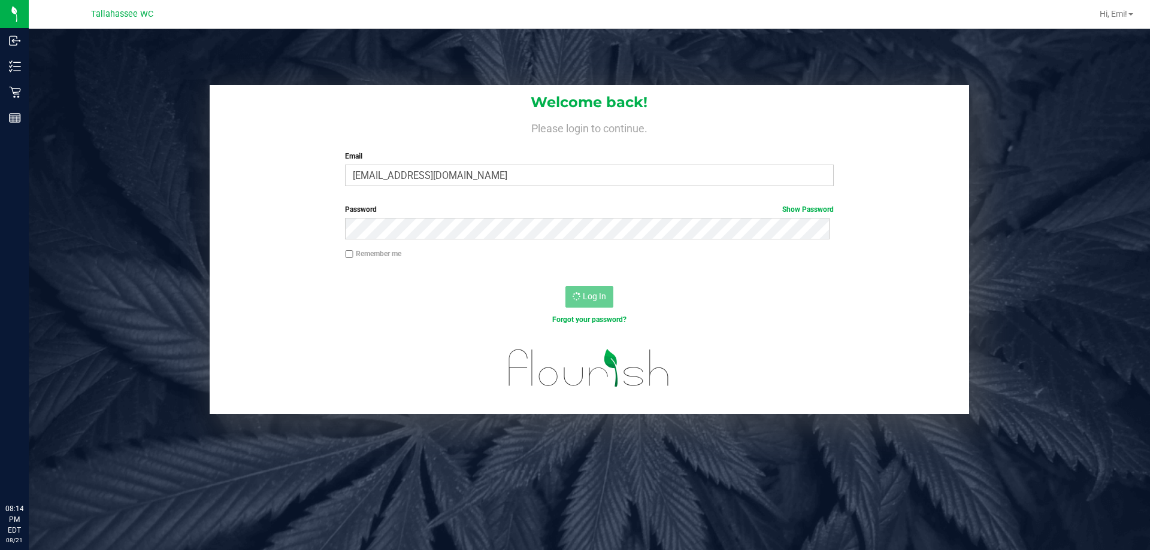 This screenshot has height=550, width=1150. Describe the element at coordinates (122, 14) in the screenshot. I see `span: Tallahassee WC` at that location.